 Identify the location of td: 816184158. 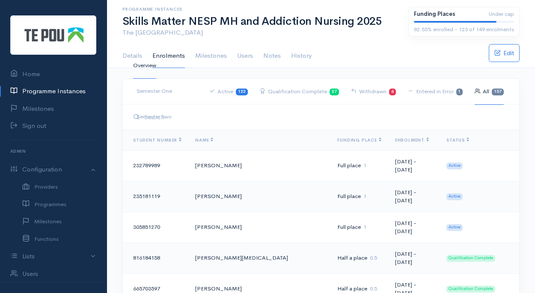
(155, 258).